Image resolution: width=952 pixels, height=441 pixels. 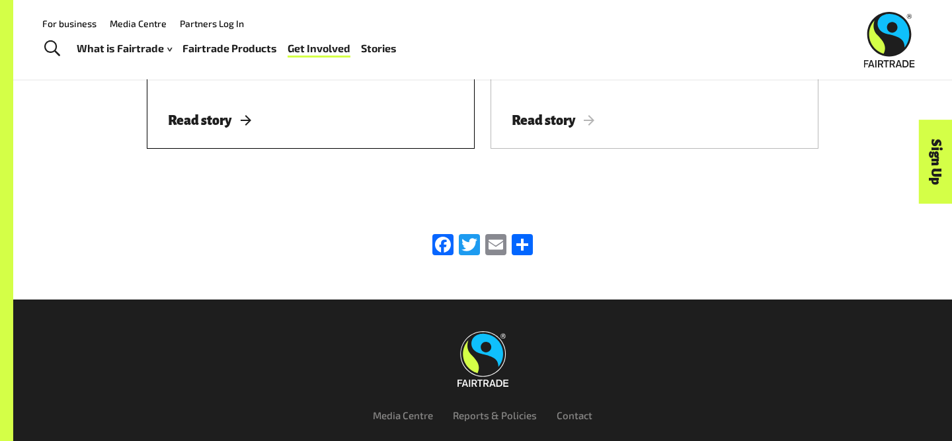 What do you see at coordinates (522, 245) in the screenshot?
I see `a: Share` at bounding box center [522, 245].